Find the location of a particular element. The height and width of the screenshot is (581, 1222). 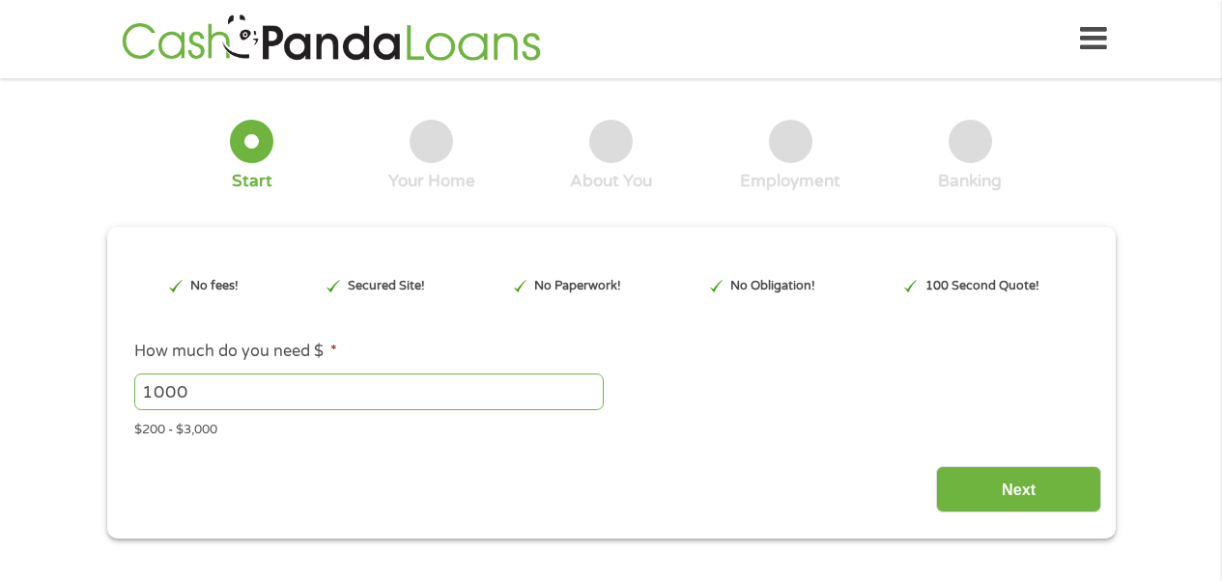

div: Banking is located at coordinates (970, 182).